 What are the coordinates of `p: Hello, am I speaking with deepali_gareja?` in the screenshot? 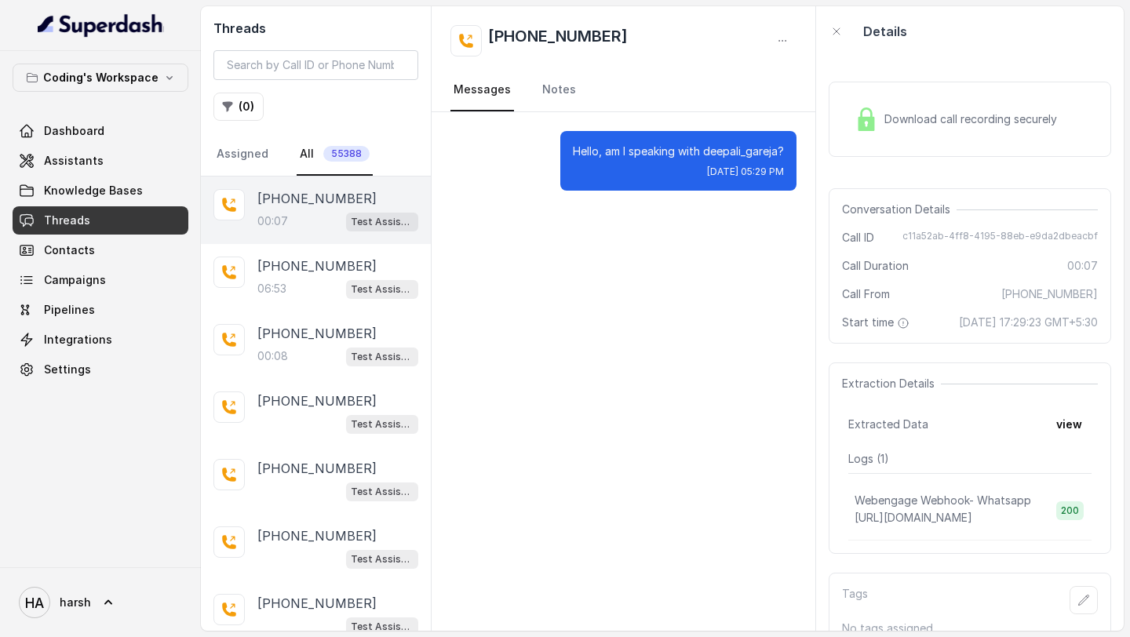 It's located at (678, 152).